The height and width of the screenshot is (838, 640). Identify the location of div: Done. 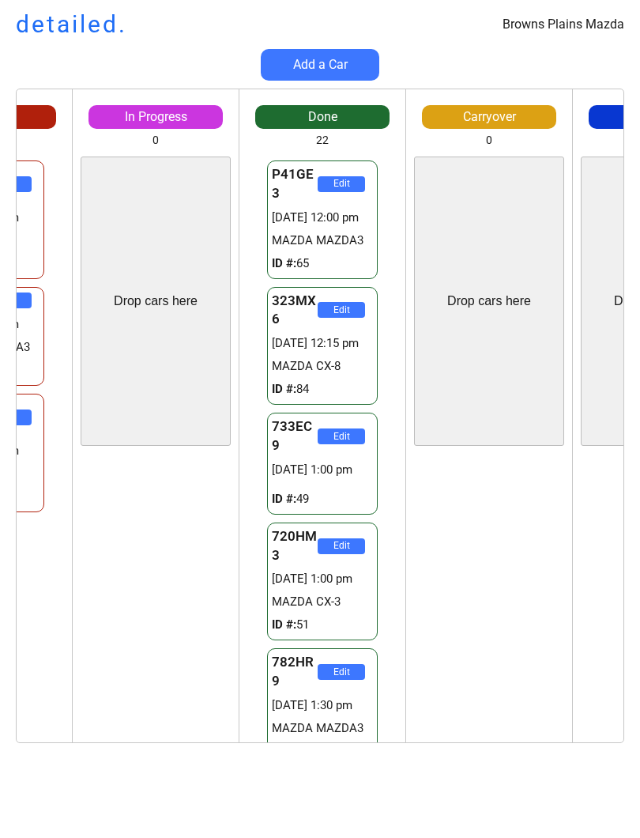
(322, 117).